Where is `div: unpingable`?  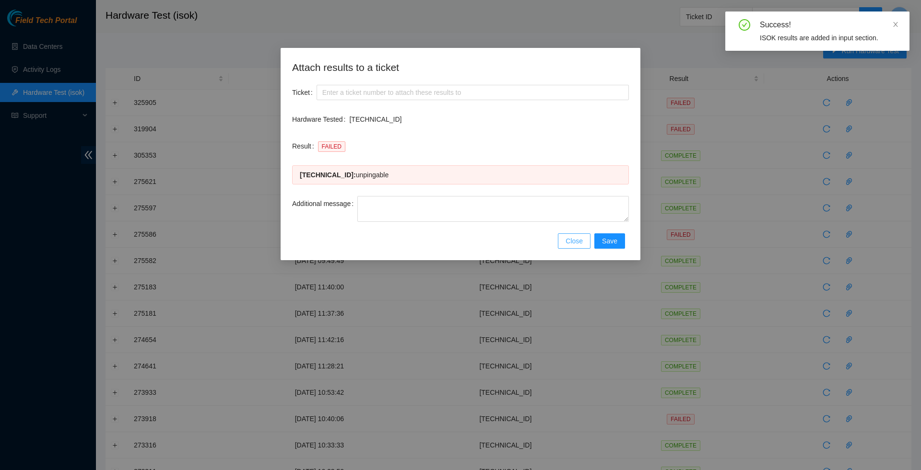
div: unpingable is located at coordinates (484, 175).